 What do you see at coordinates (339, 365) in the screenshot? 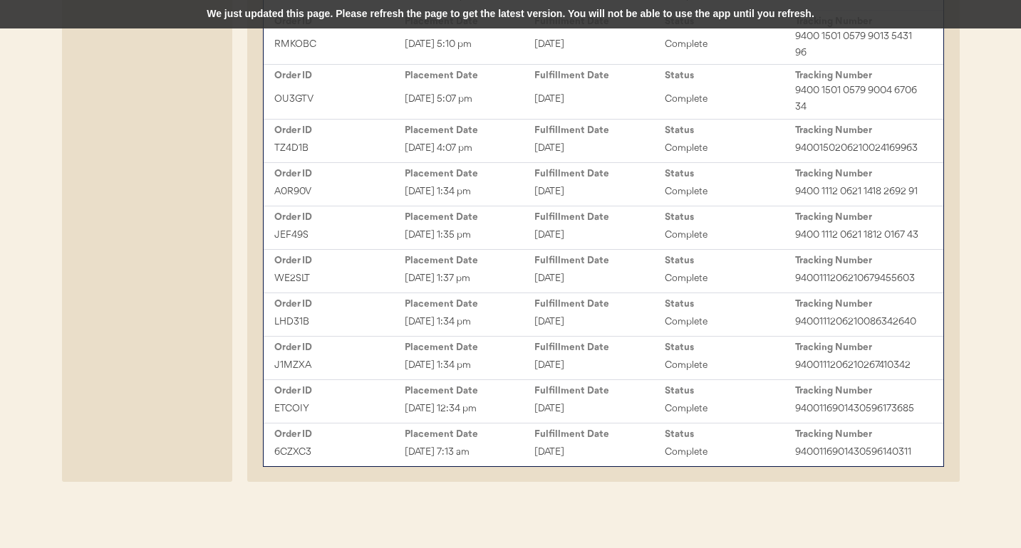
I see `div: J1MZXA` at bounding box center [339, 365].